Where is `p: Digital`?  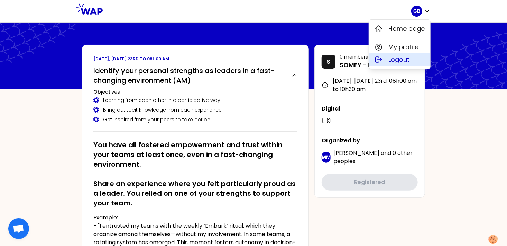 p: Digital is located at coordinates (370, 109).